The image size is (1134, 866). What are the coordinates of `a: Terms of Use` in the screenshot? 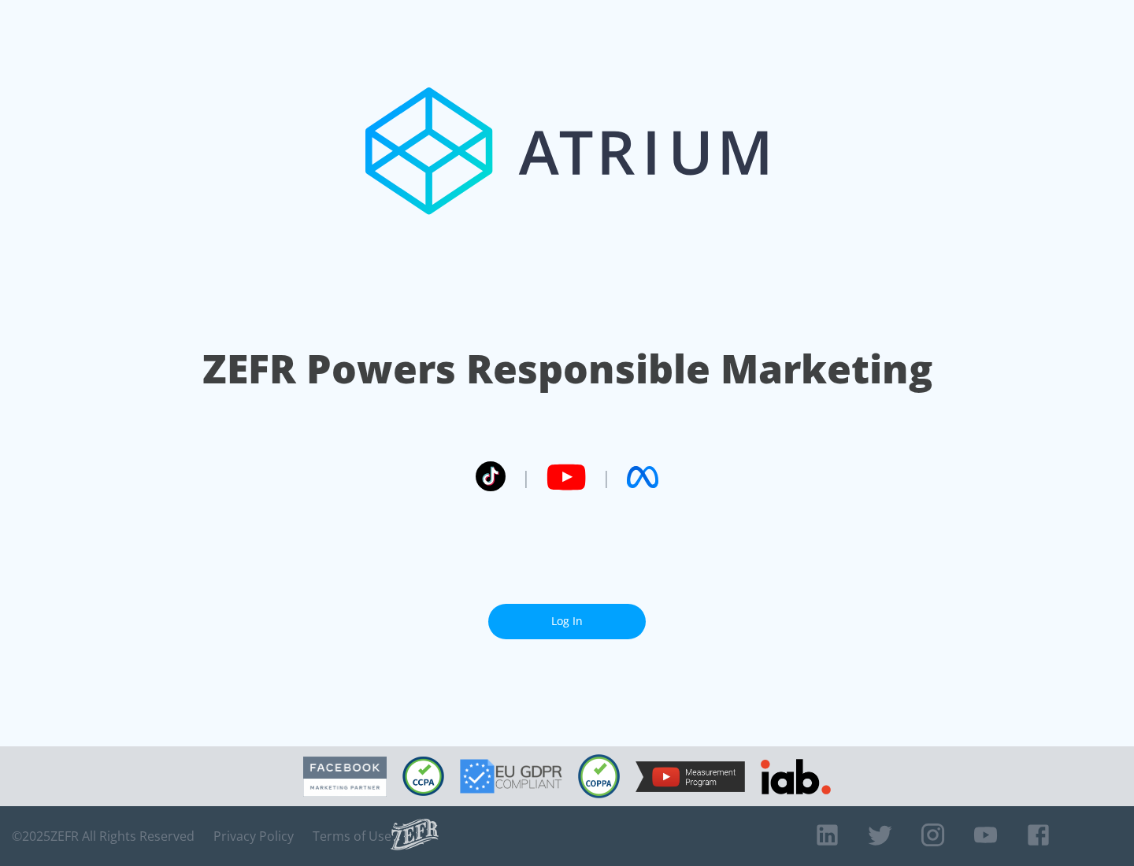 It's located at (352, 836).